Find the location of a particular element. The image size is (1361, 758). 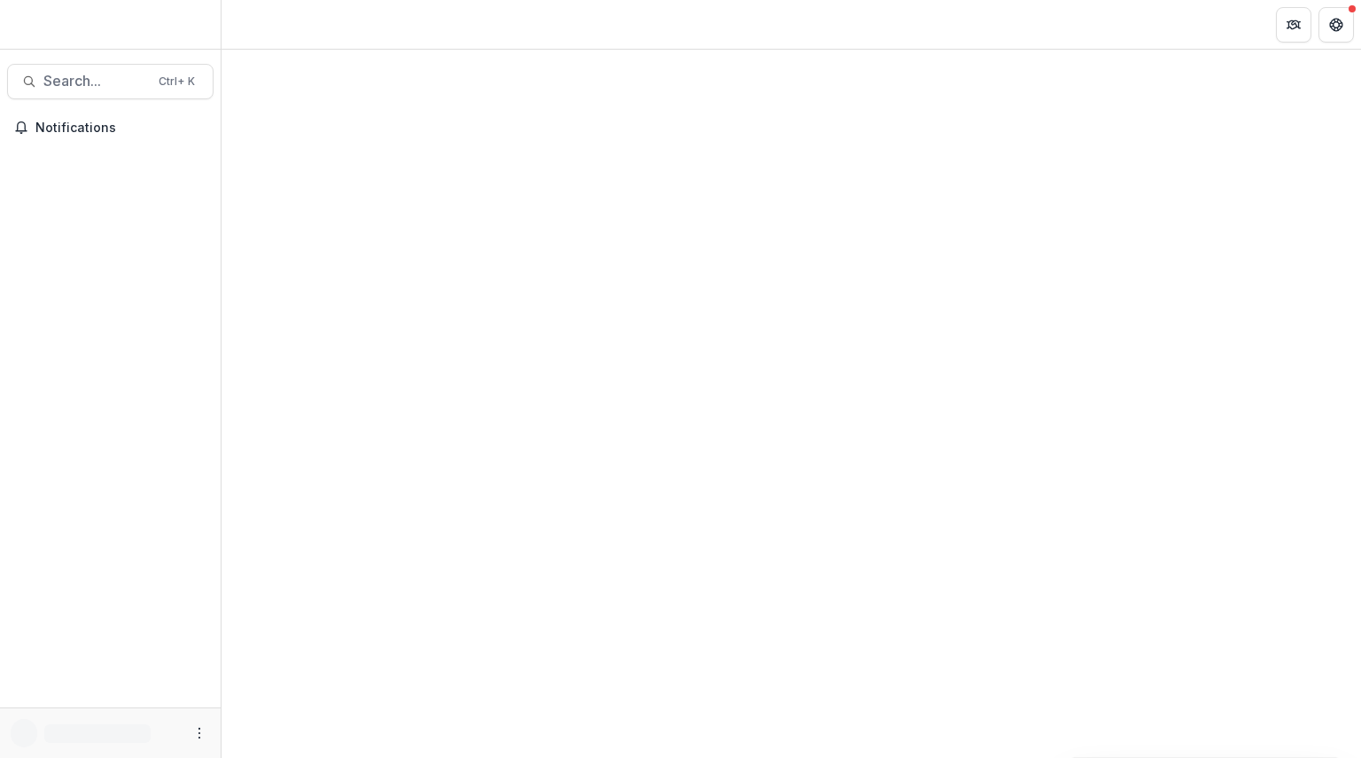

div: Ctrl + K is located at coordinates (176, 82).